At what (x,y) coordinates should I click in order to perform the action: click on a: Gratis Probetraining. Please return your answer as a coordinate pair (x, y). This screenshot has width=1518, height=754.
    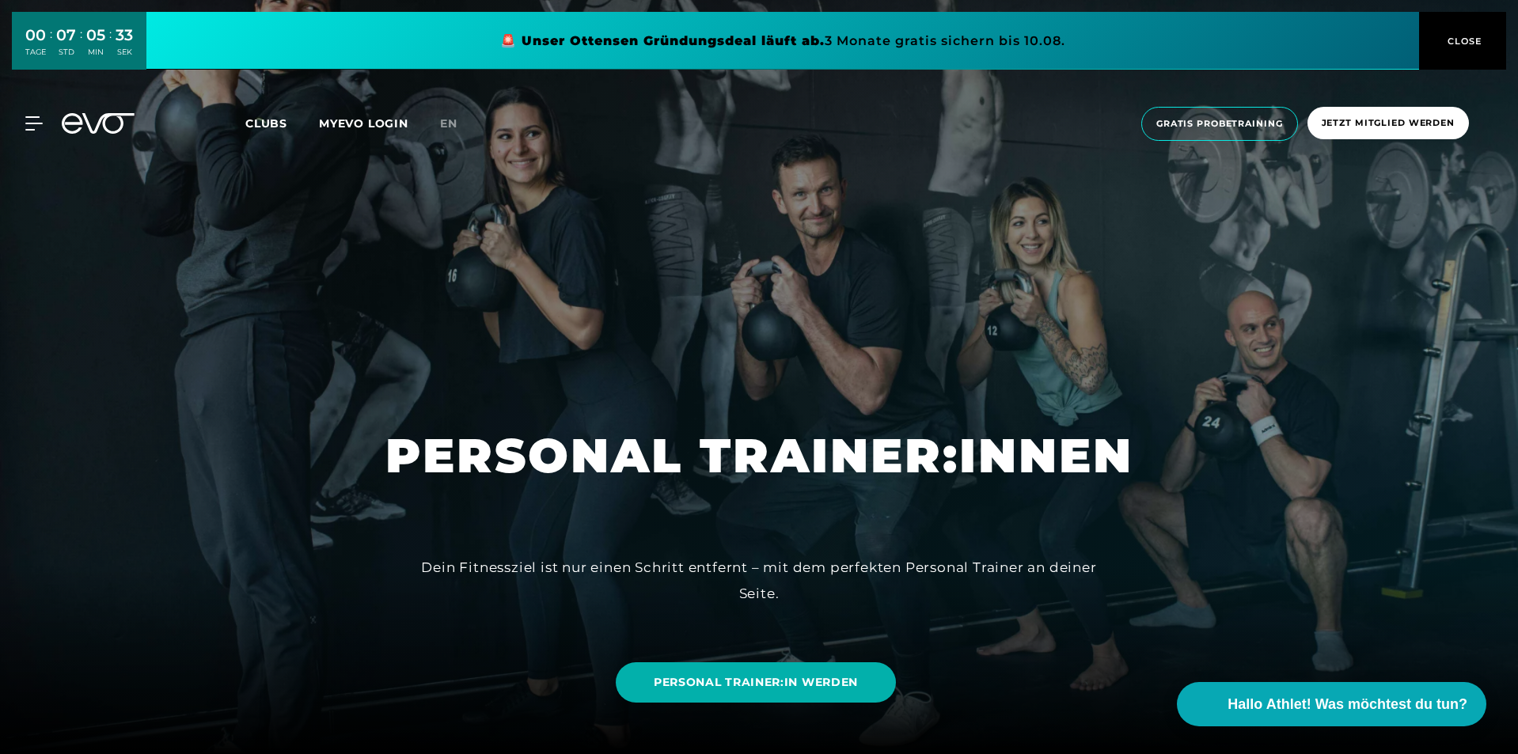
    Looking at the image, I should click on (1220, 123).